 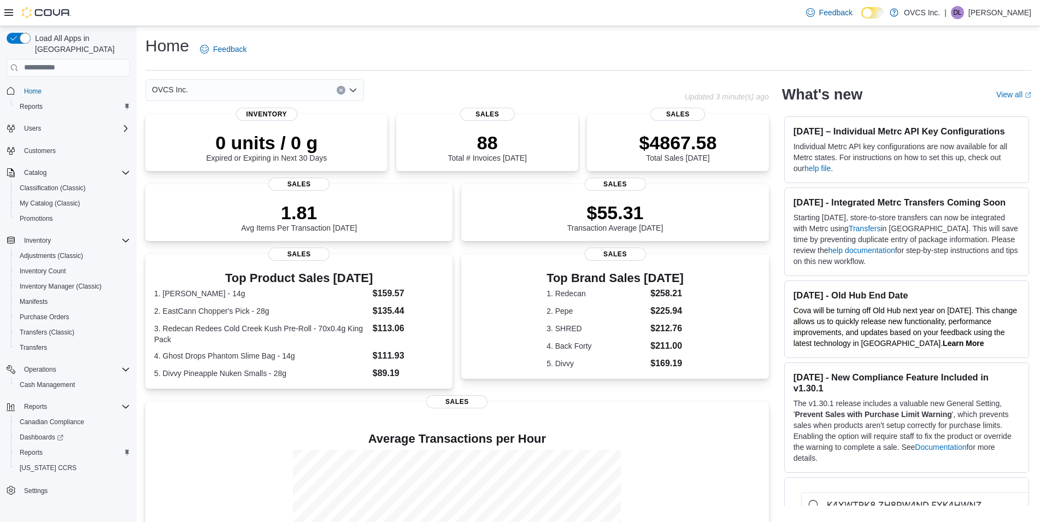 I want to click on button: Inventory, so click(x=37, y=240).